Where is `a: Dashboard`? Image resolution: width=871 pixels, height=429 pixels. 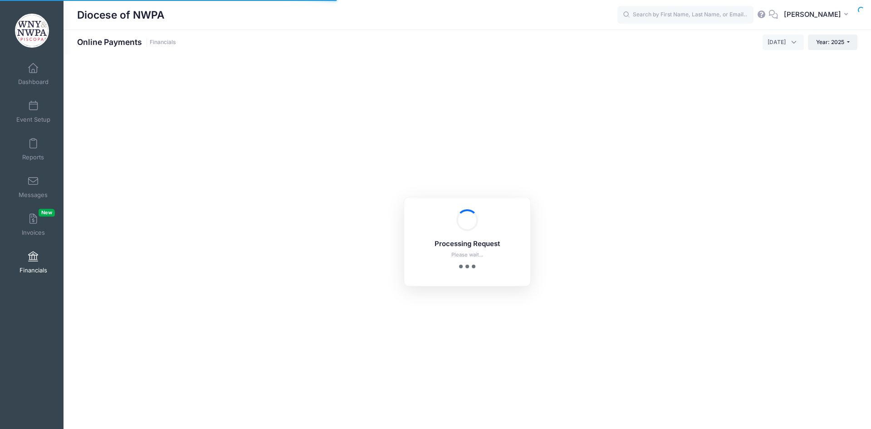 a: Dashboard is located at coordinates (33, 74).